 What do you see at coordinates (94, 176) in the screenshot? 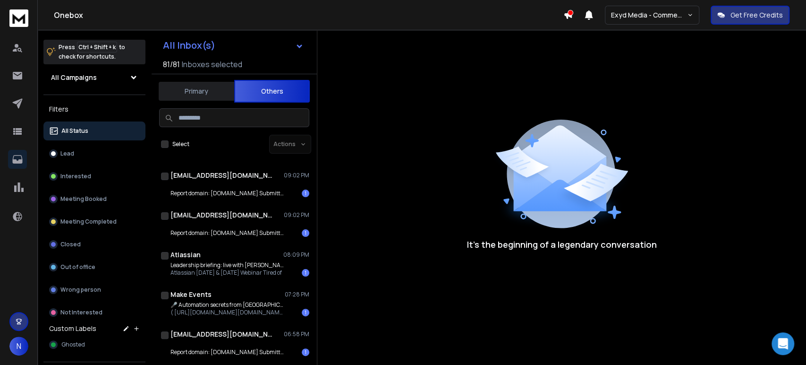
I see `button: Interested` at bounding box center [94, 176].